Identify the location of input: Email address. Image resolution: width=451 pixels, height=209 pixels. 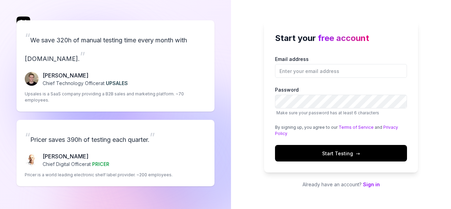
(341, 71).